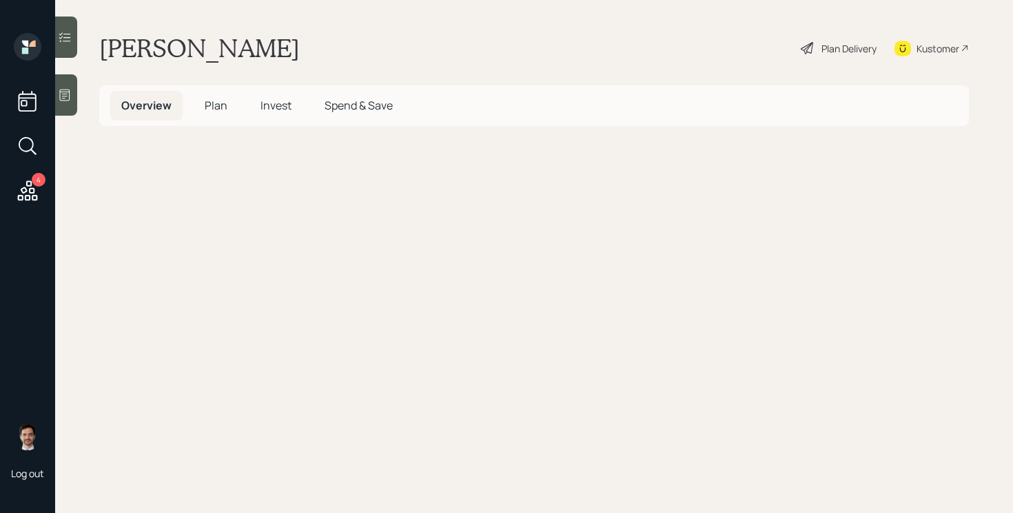 The height and width of the screenshot is (513, 1013). I want to click on span: Spend & Save, so click(358, 105).